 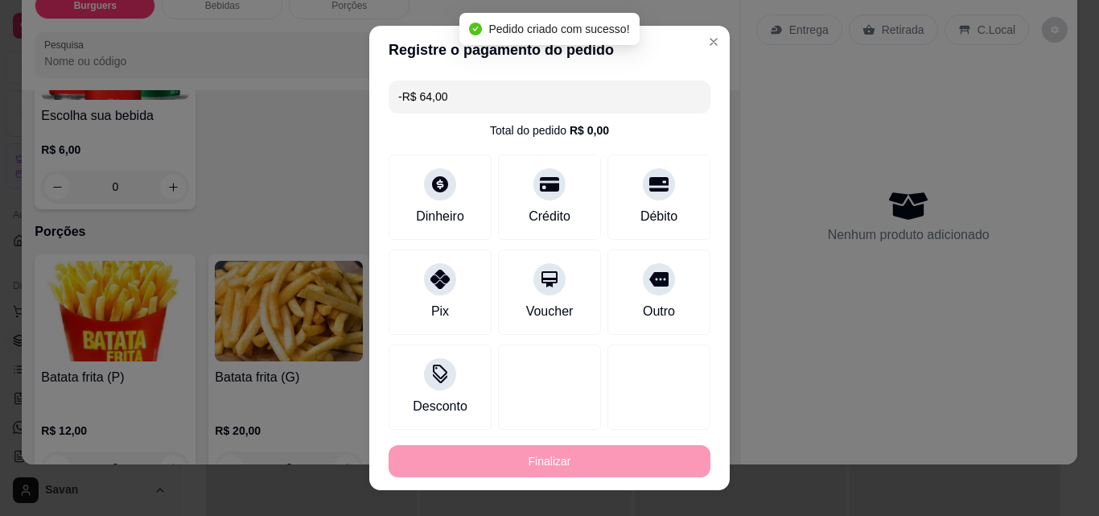 What do you see at coordinates (440, 216) in the screenshot?
I see `div: Dinheiro` at bounding box center [440, 216].